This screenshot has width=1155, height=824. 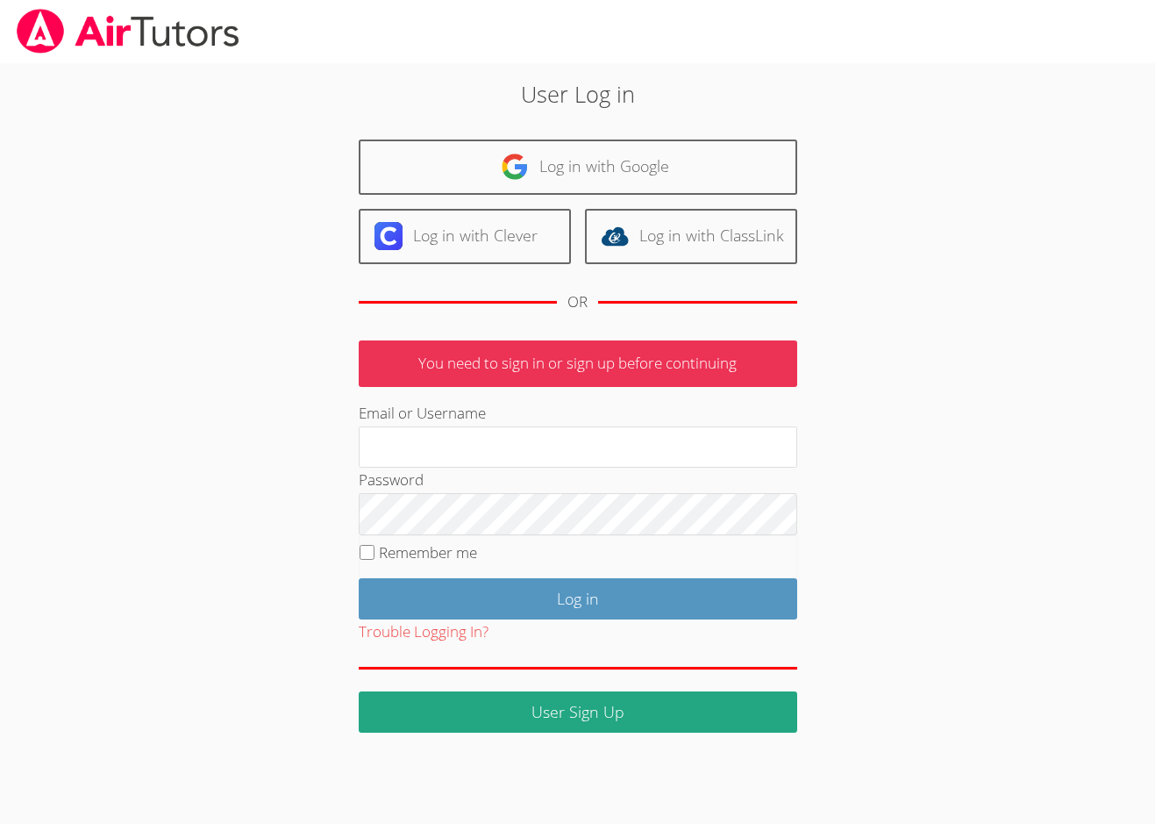 What do you see at coordinates (691, 236) in the screenshot?
I see `a: Log in with ClassLink` at bounding box center [691, 236].